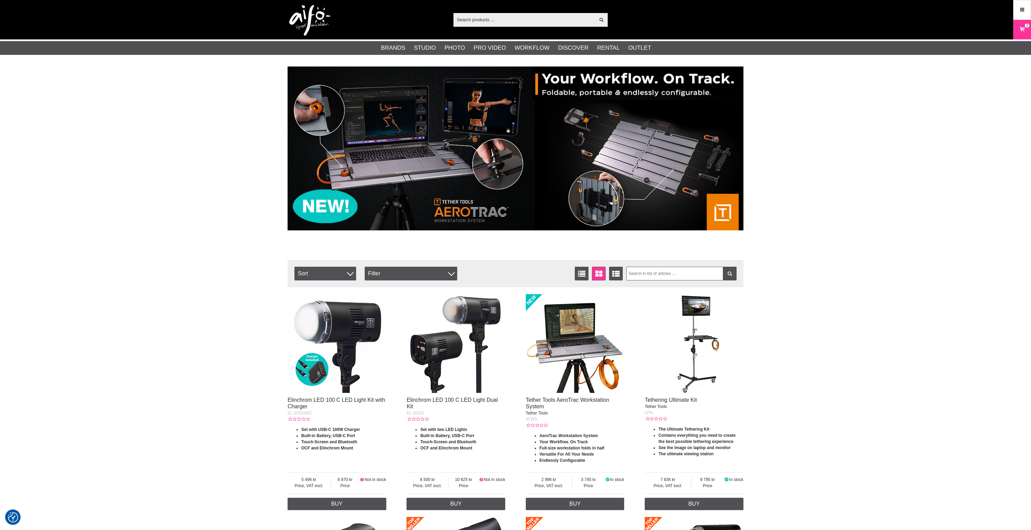 The width and height of the screenshot is (1031, 530). I want to click on span: ATWS, so click(531, 419).